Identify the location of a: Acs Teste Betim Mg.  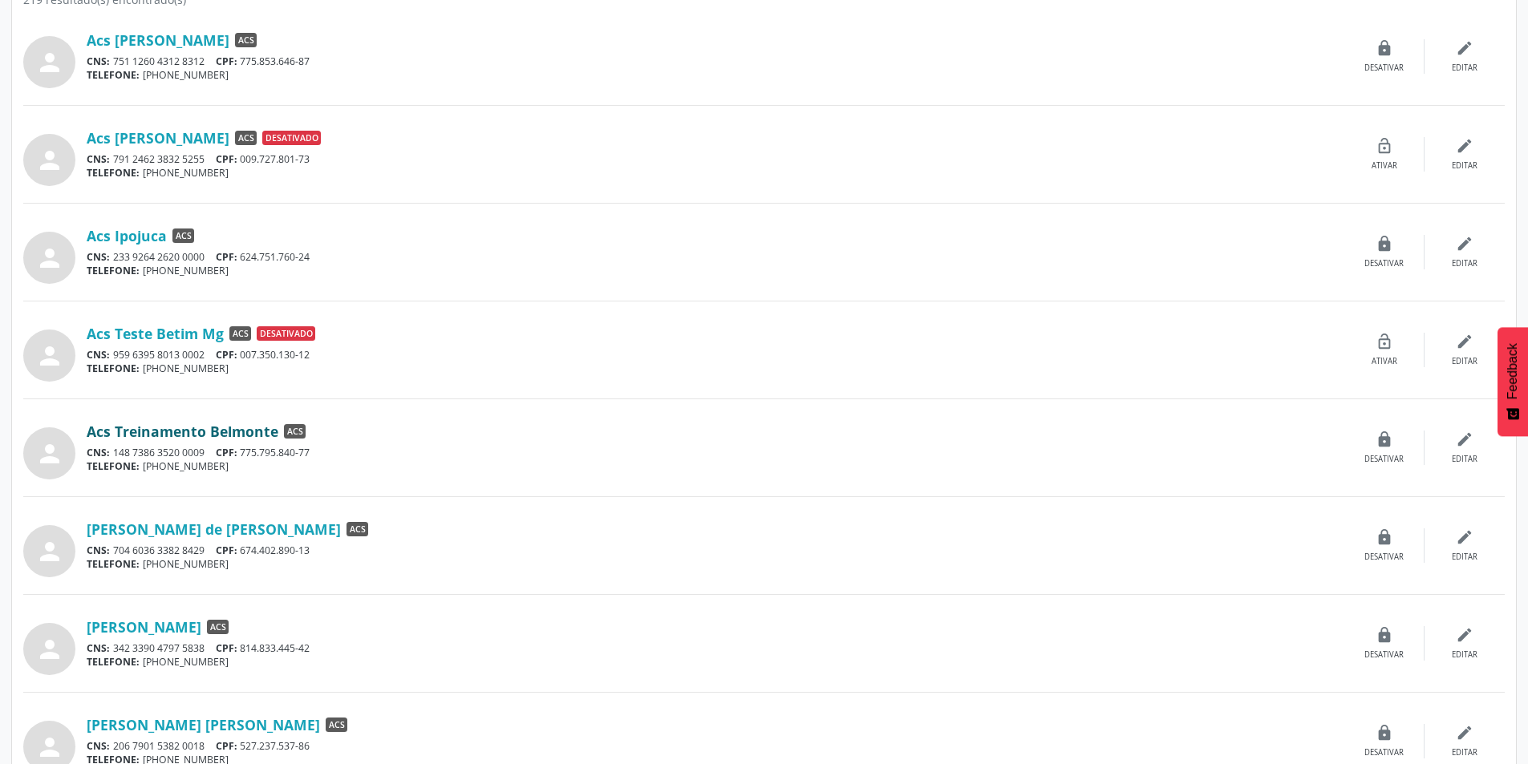
(155, 334).